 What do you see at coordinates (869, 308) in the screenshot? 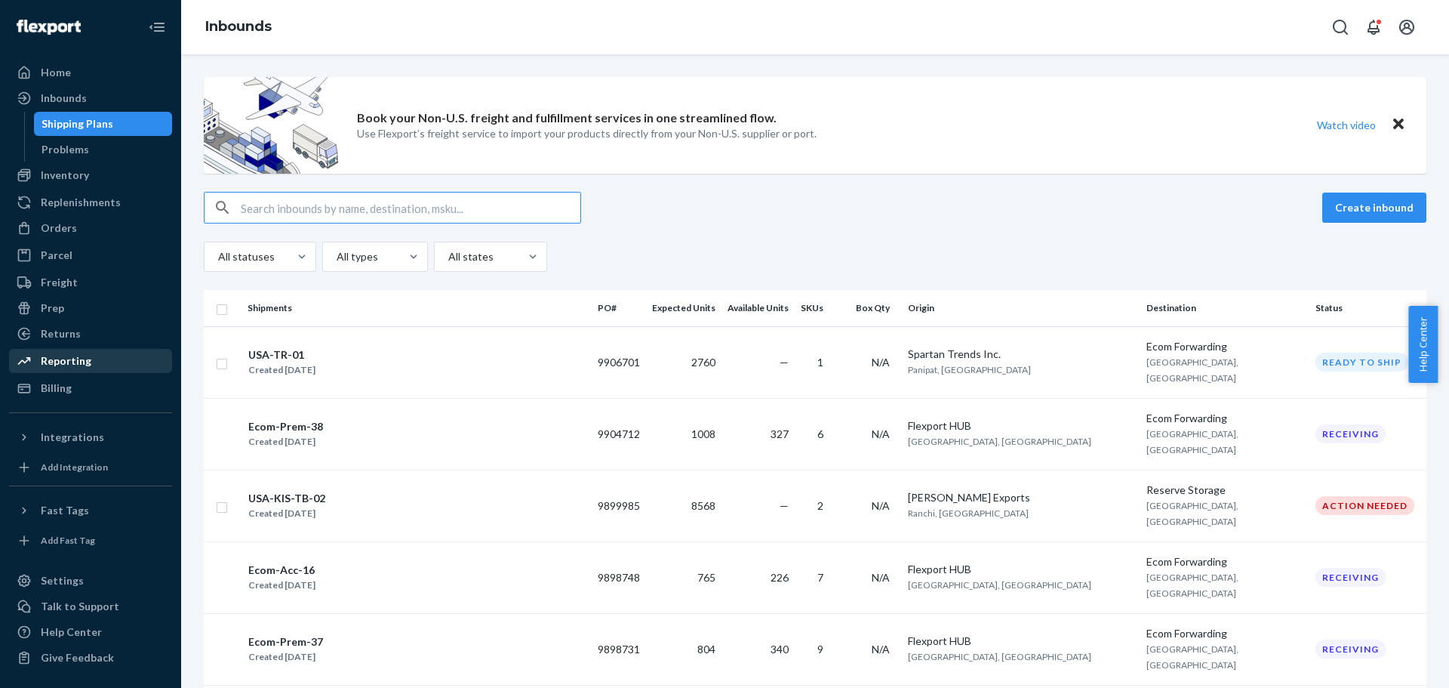
I see `th: Box Qty` at bounding box center [869, 308].